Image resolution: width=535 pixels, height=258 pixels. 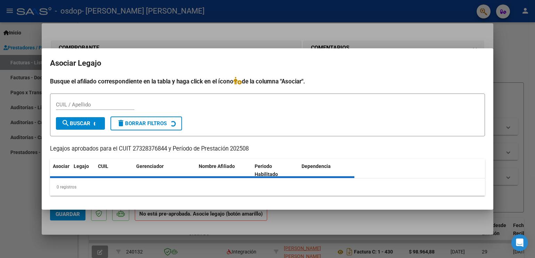 I want to click on span: Nombre Afiliado, so click(x=217, y=166).